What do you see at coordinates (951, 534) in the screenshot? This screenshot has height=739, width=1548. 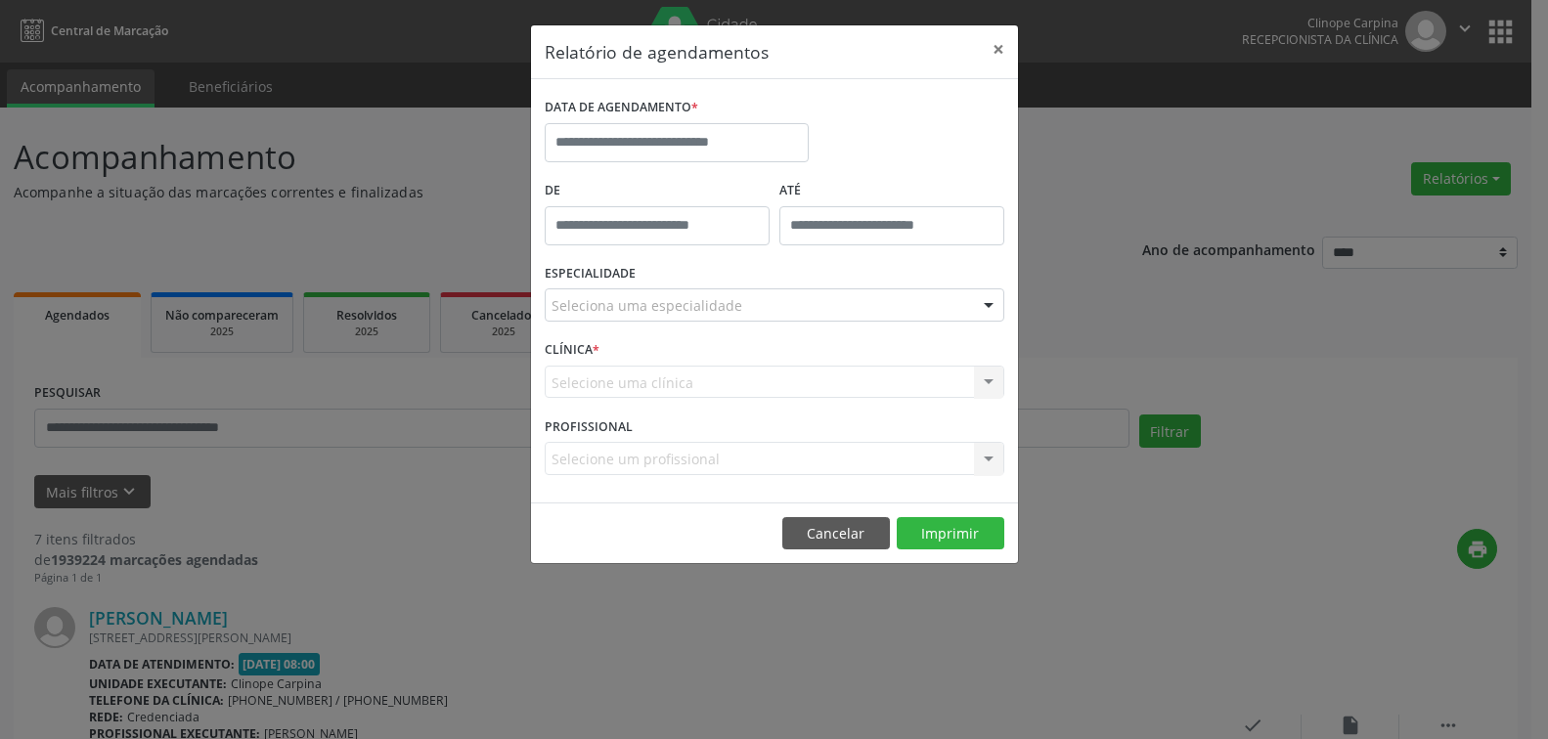 I see `button: Imprimir` at bounding box center [951, 534].